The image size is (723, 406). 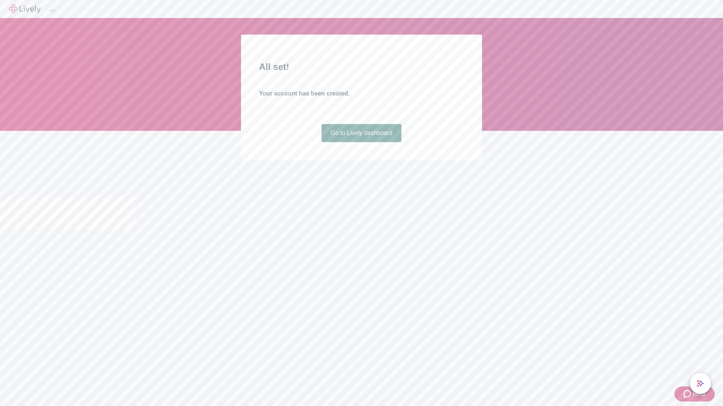 I want to click on button: chat, so click(x=700, y=384).